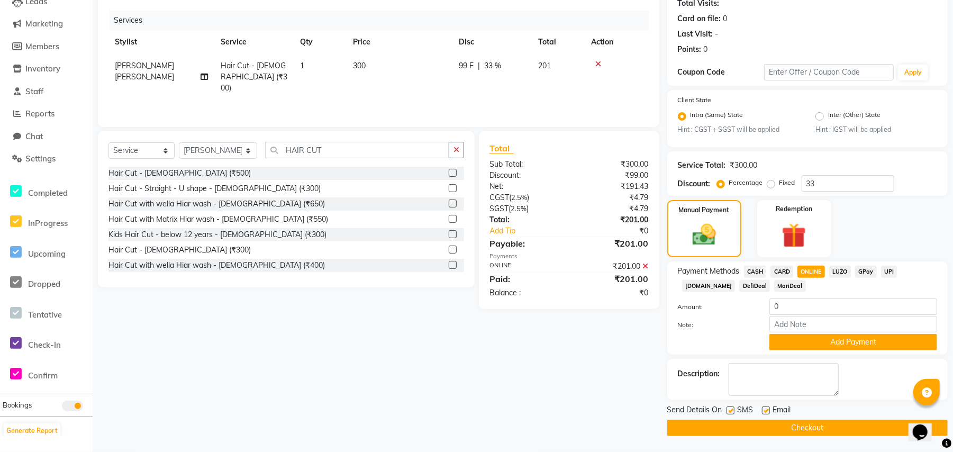  I want to click on span: Upcoming, so click(47, 253).